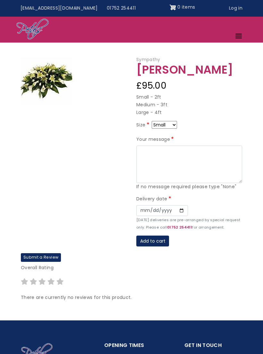 This screenshot has width=263, height=354. What do you see at coordinates (46, 81) in the screenshot?
I see `img: Lily Spray` at bounding box center [46, 81].